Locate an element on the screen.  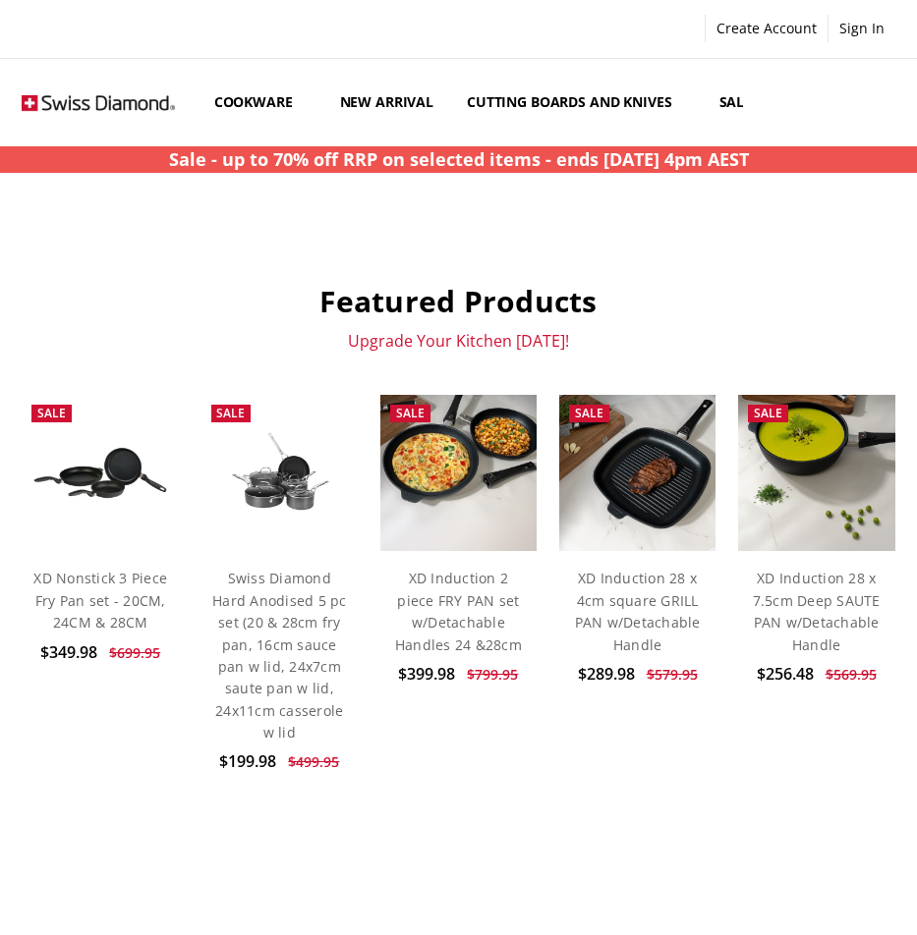
h2: Featured Products is located at coordinates (458, 302).